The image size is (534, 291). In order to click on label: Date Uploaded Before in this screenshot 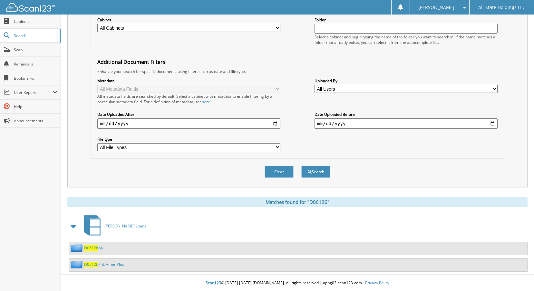, I will do `click(406, 114)`.